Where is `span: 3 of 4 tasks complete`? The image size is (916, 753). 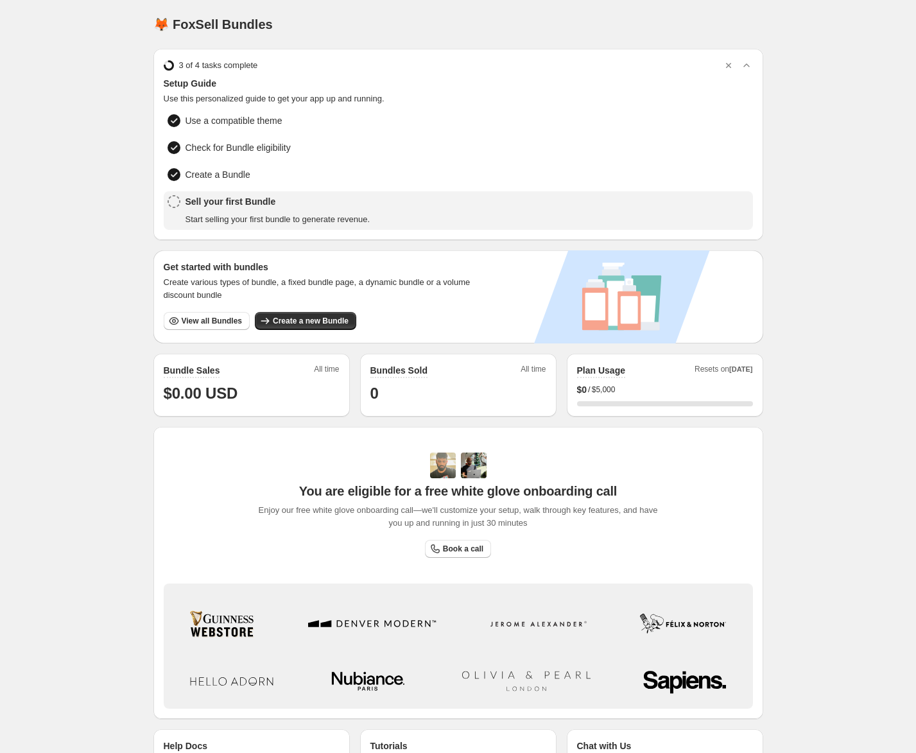
span: 3 of 4 tasks complete is located at coordinates (218, 65).